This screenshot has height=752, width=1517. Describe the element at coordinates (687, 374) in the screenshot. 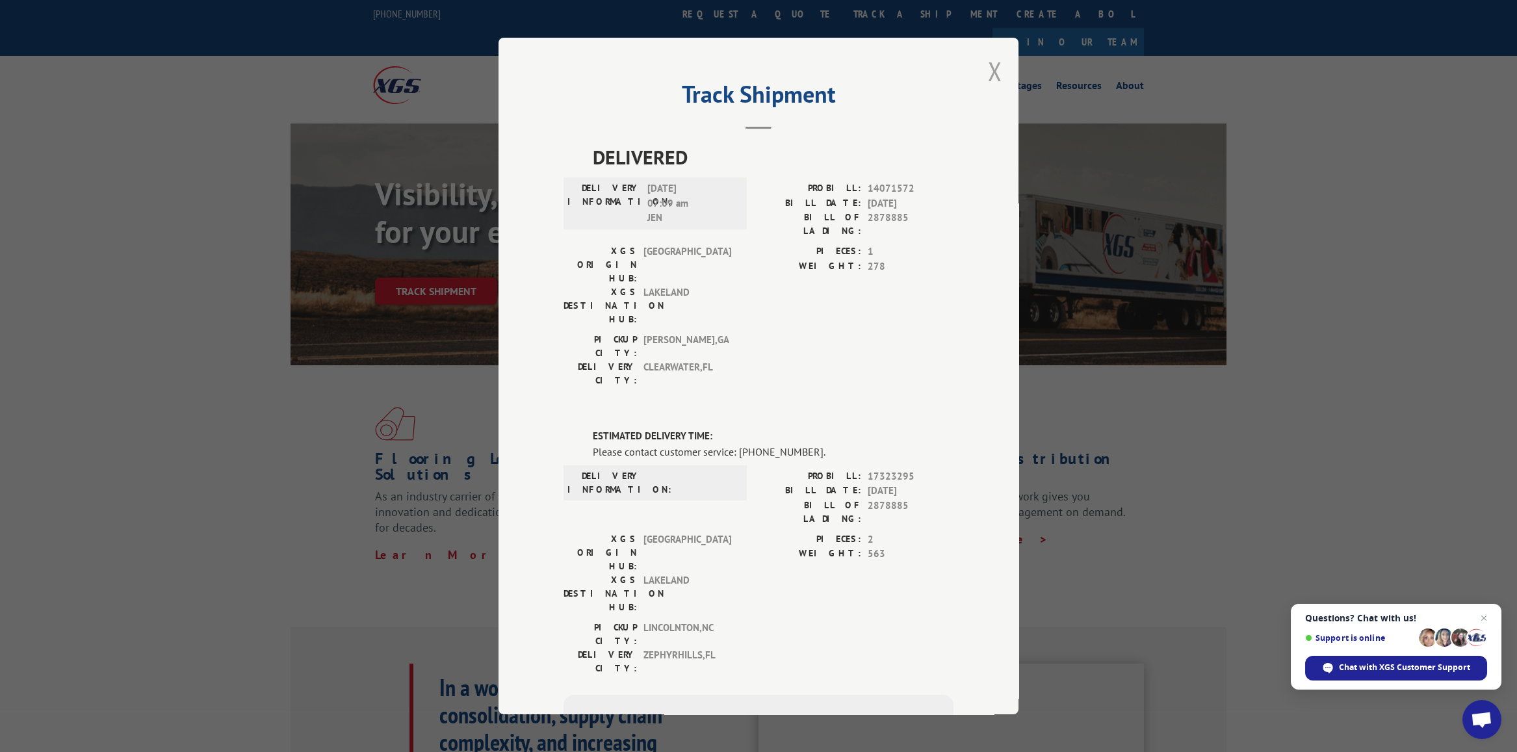

I see `span: CLEARWATER , FL` at that location.